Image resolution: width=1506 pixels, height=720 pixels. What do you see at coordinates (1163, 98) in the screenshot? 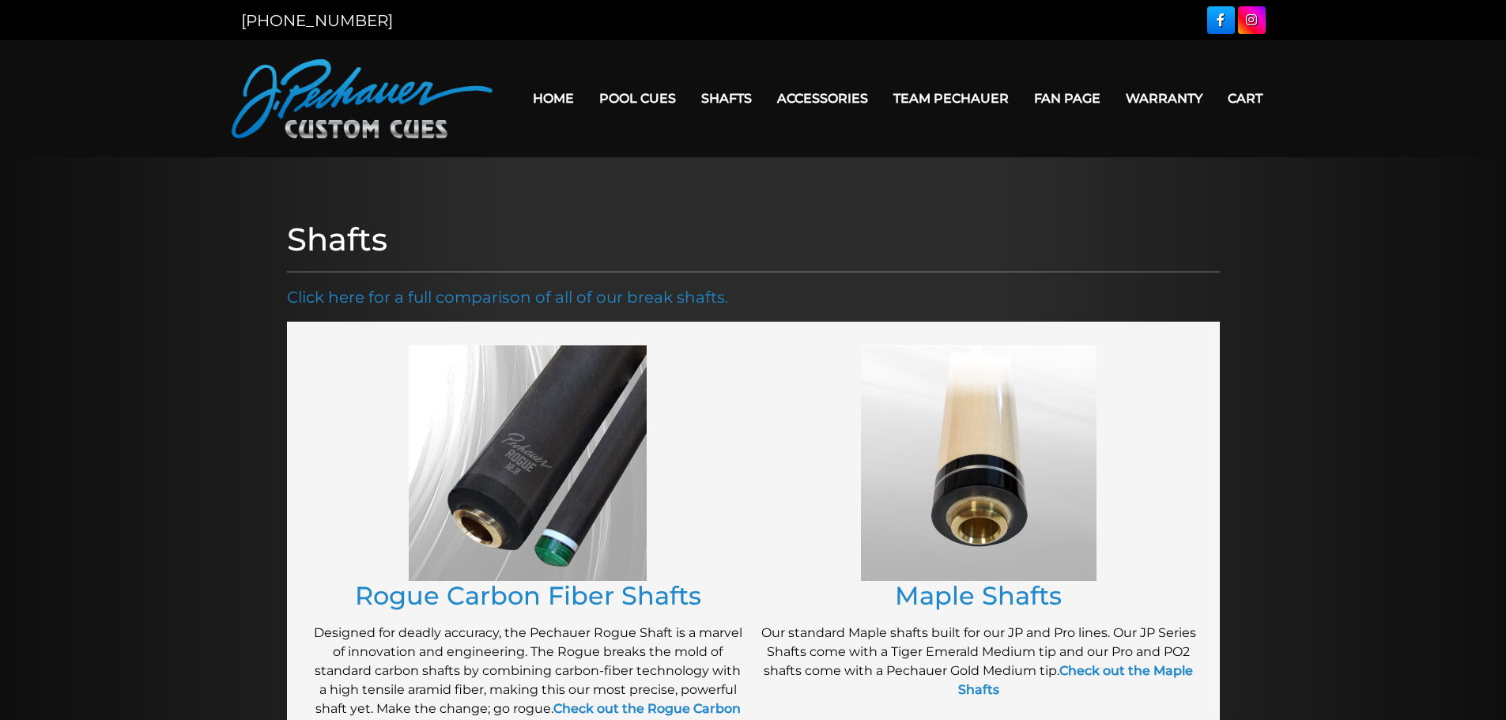
I see `a: Warranty` at bounding box center [1163, 98].